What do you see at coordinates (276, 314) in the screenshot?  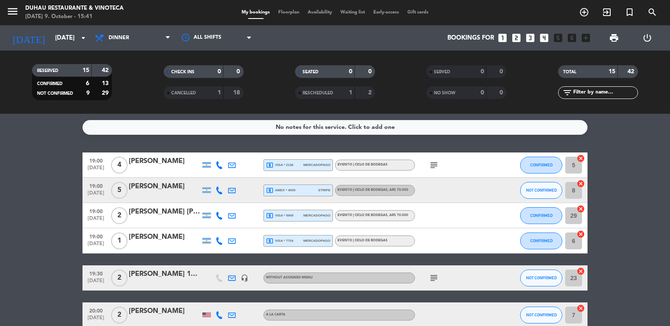 I see `span: A LA CARTA` at bounding box center [276, 314].